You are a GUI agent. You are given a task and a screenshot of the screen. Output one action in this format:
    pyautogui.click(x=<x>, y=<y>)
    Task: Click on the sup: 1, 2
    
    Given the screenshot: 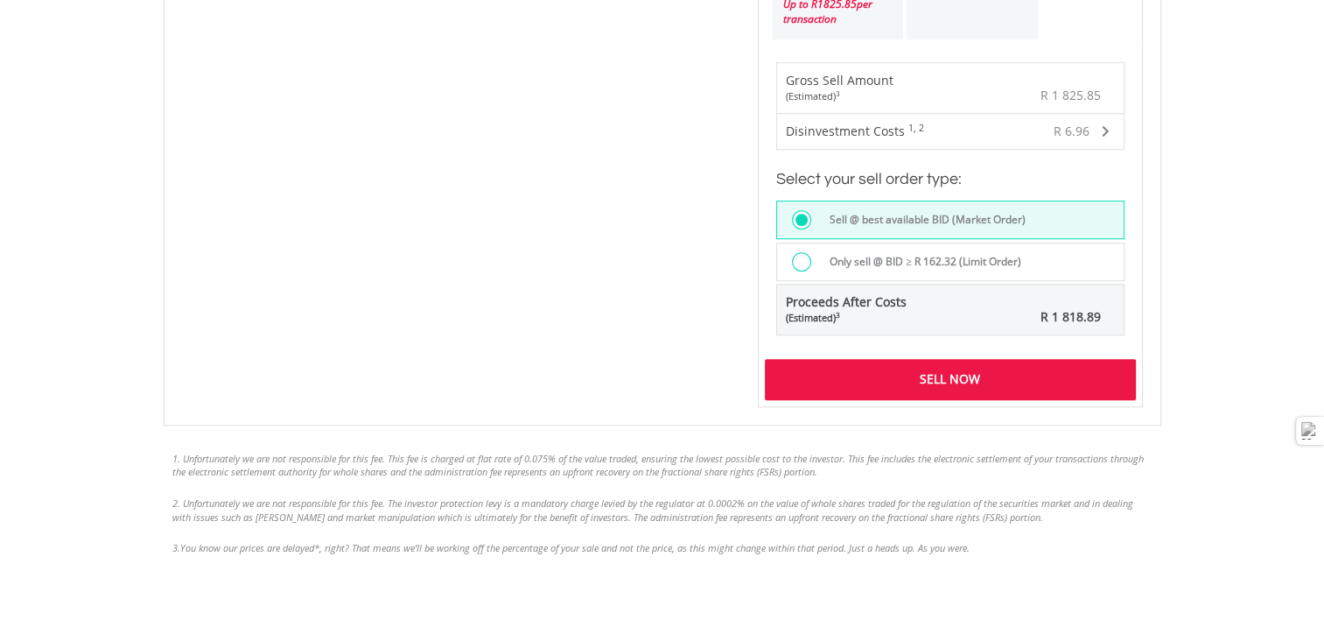 What is the action you would take?
    pyautogui.click(x=916, y=128)
    